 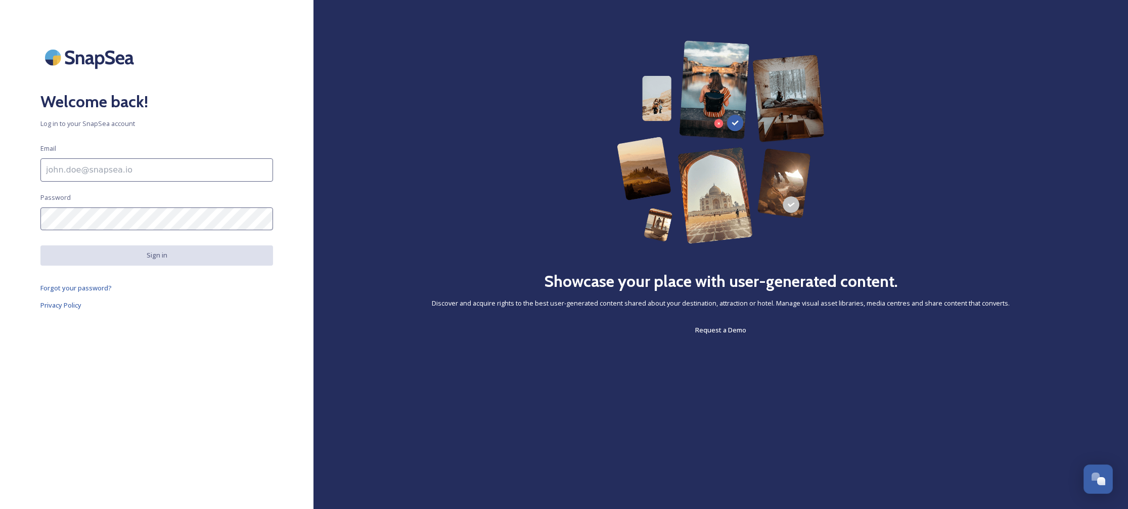 What do you see at coordinates (1099, 479) in the screenshot?
I see `button: Open Chat` at bounding box center [1099, 479].